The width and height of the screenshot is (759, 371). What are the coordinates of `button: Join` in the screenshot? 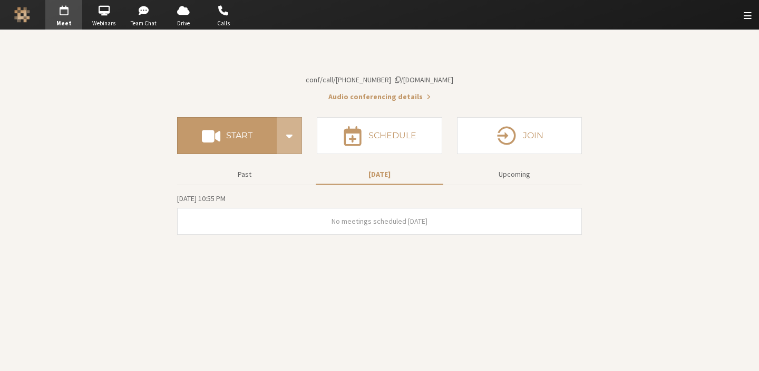 It's located at (519, 135).